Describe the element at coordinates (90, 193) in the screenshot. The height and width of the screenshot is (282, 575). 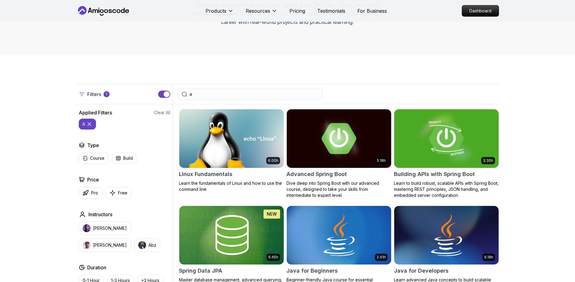
I see `button: Pro` at that location.